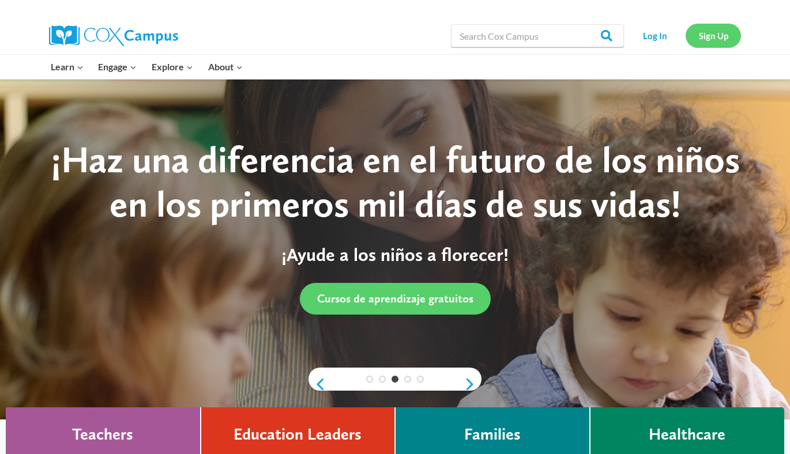 This screenshot has width=790, height=454. What do you see at coordinates (172, 67) in the screenshot?
I see `button: Child menu of Explore` at bounding box center [172, 67].